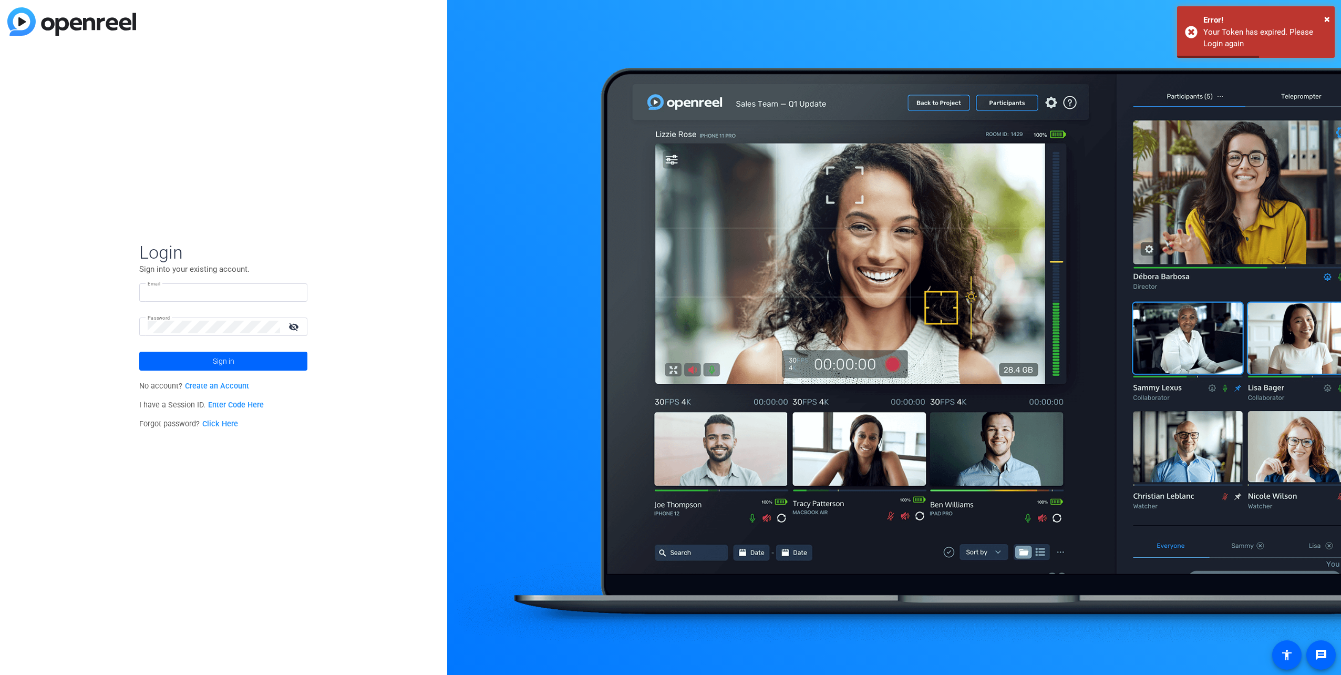 This screenshot has height=675, width=1341. What do you see at coordinates (71, 22) in the screenshot?
I see `img: blue-gradient.svg` at bounding box center [71, 22].